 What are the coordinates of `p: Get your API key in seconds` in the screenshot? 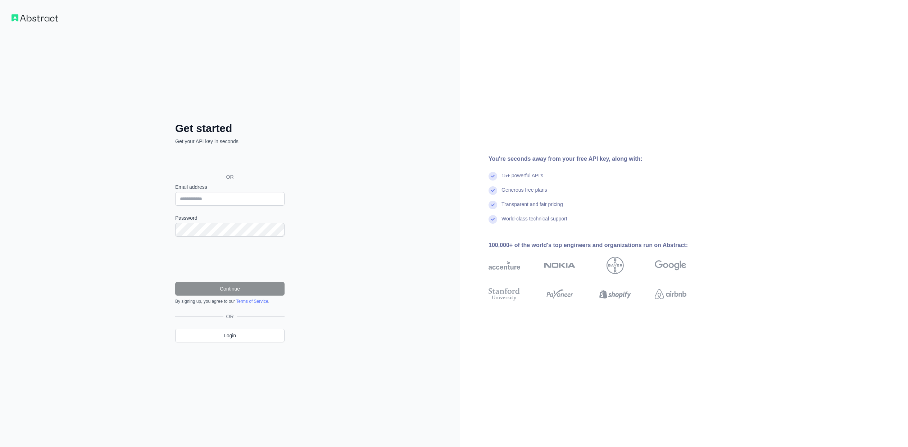 It's located at (230, 141).